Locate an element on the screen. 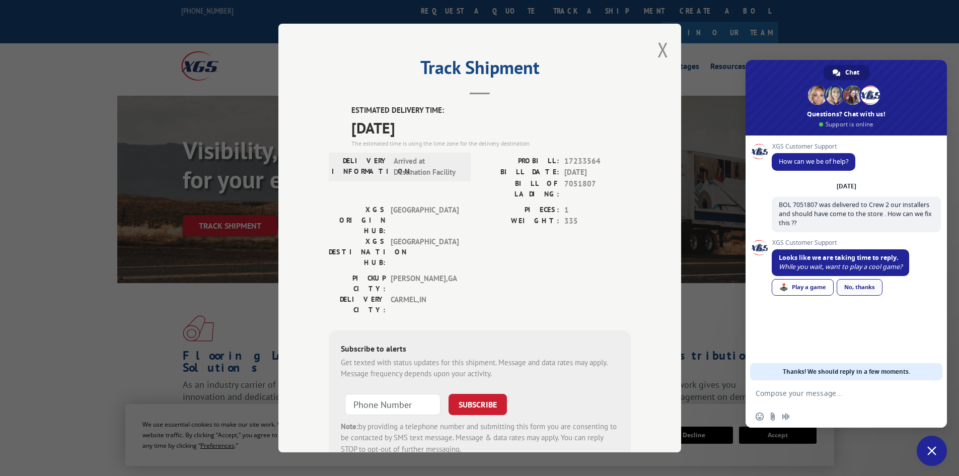 This screenshot has height=476, width=959. div: Get texted with status updates for this shipment. Message and data rates may apply. Message frequ... is located at coordinates (480, 368).